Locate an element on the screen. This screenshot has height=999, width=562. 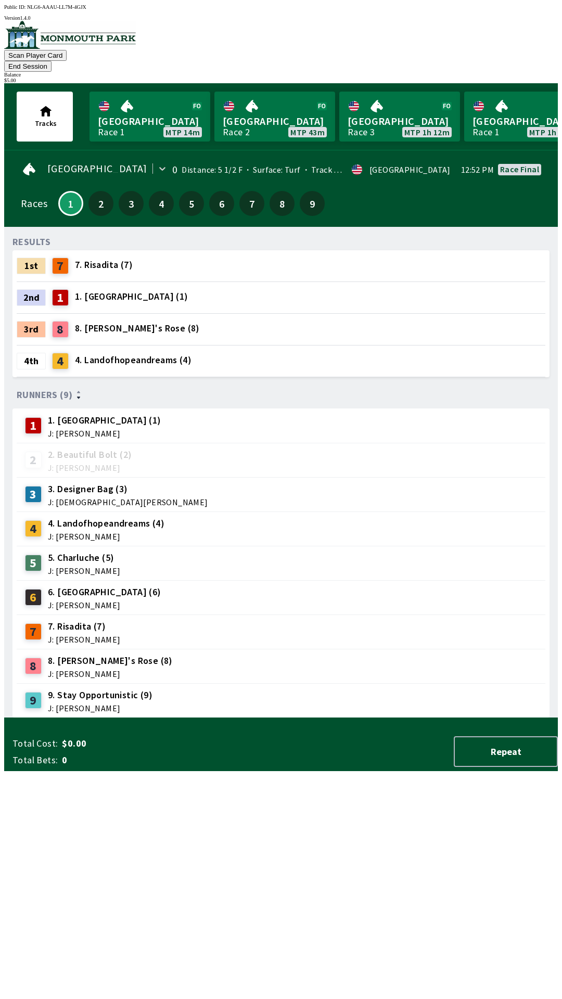
button: 4 is located at coordinates (161, 203).